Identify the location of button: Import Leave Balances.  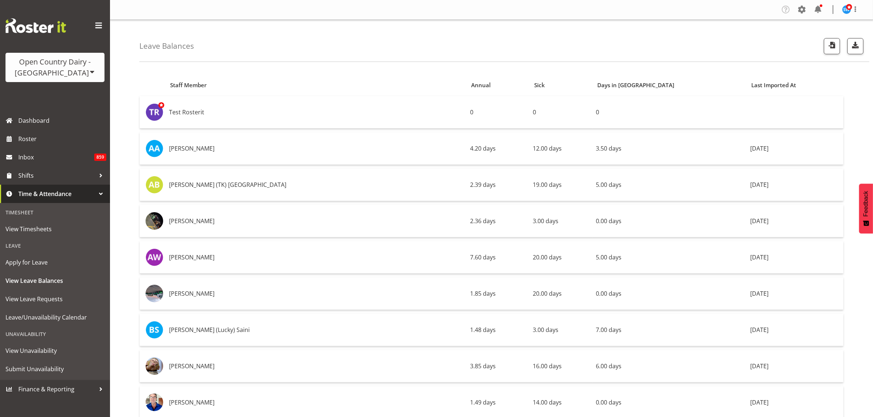
(832, 46).